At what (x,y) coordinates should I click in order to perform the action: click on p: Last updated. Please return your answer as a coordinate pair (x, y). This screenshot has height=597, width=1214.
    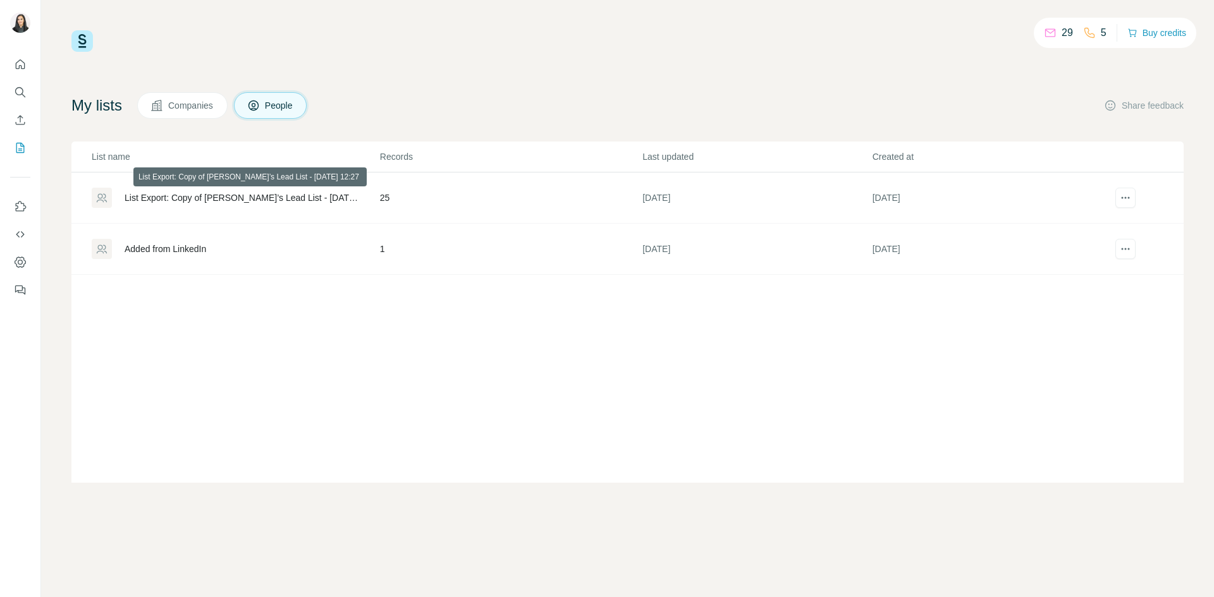
    Looking at the image, I should click on (756, 157).